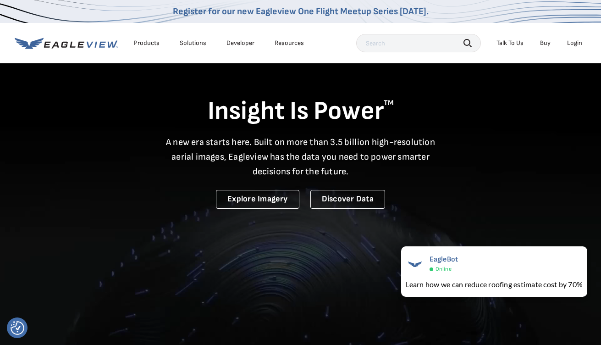 The height and width of the screenshot is (345, 601). I want to click on a: Developer, so click(240, 43).